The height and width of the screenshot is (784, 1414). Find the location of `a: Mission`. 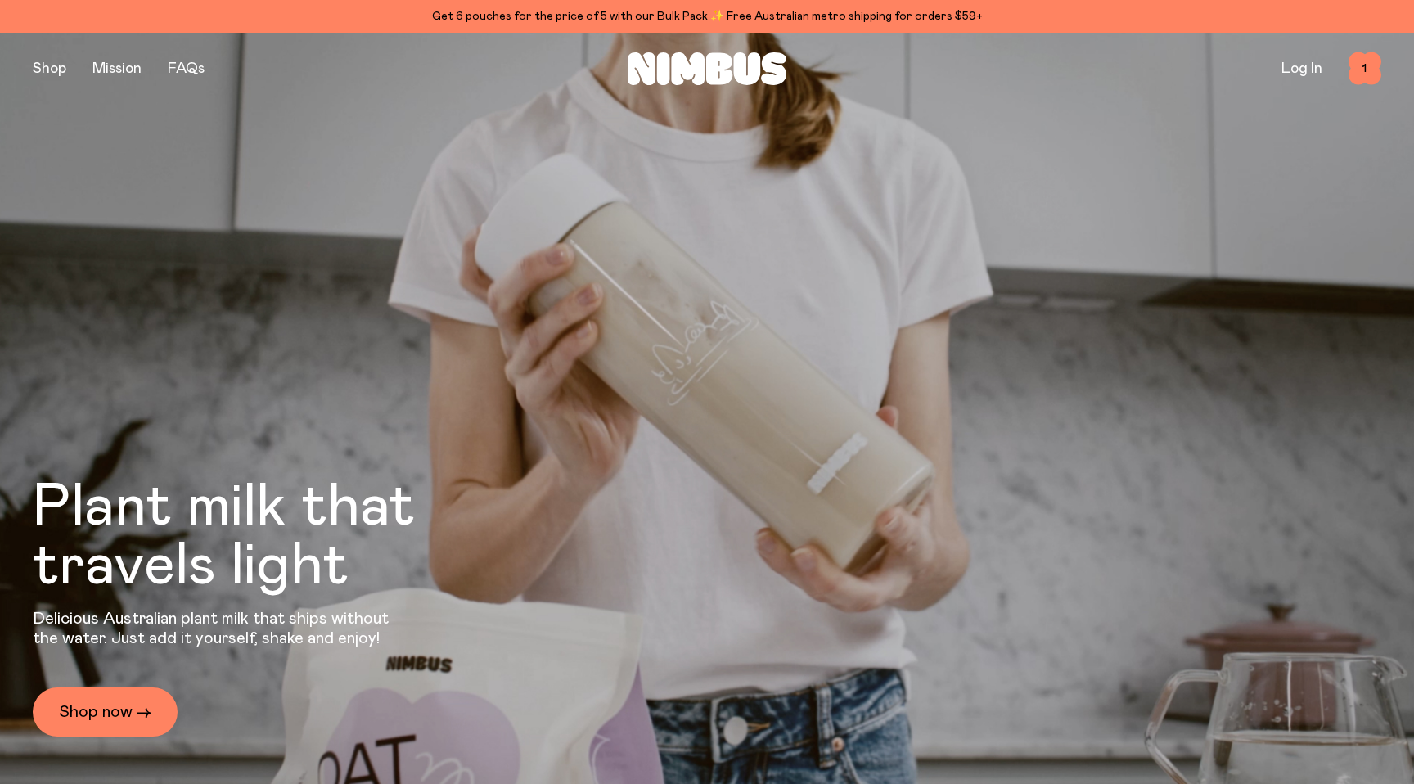

a: Mission is located at coordinates (117, 69).